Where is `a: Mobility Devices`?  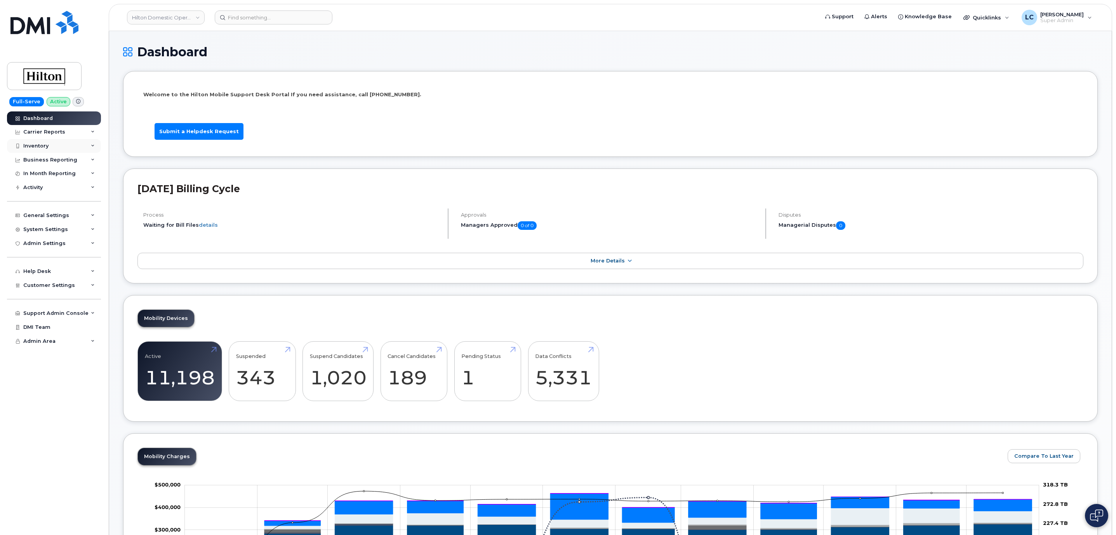
a: Mobility Devices is located at coordinates (166, 318).